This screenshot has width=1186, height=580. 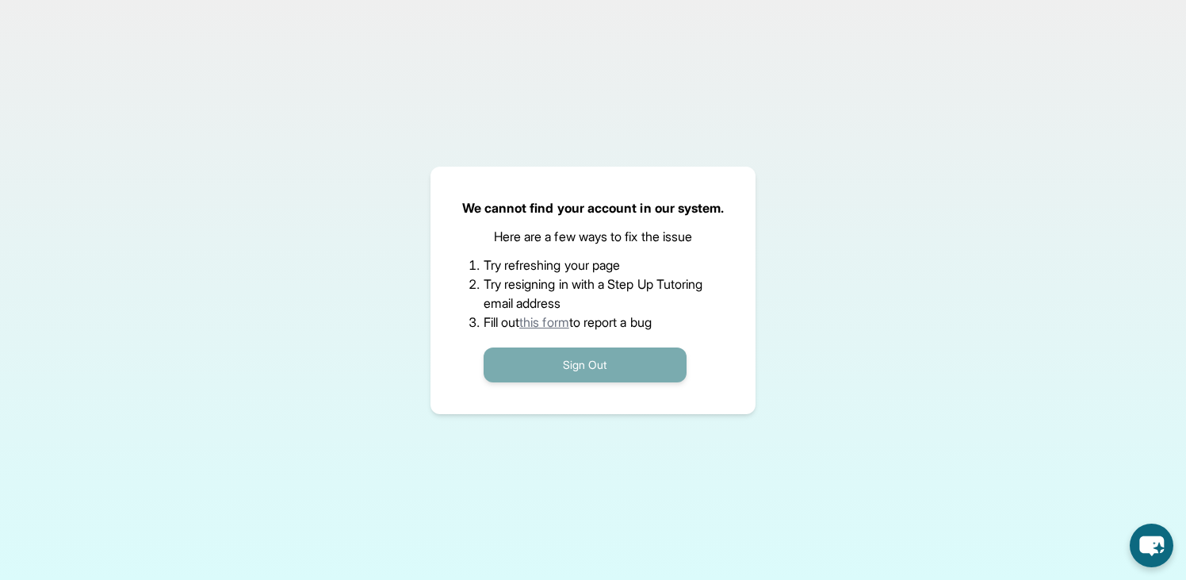 I want to click on a: Sign Out, so click(x=585, y=364).